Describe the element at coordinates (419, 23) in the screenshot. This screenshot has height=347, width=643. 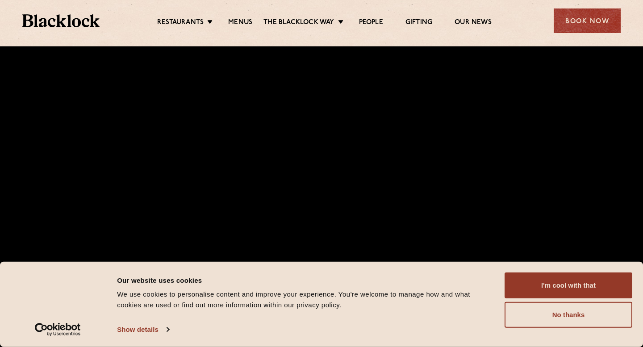
I see `a: Gifting` at that location.